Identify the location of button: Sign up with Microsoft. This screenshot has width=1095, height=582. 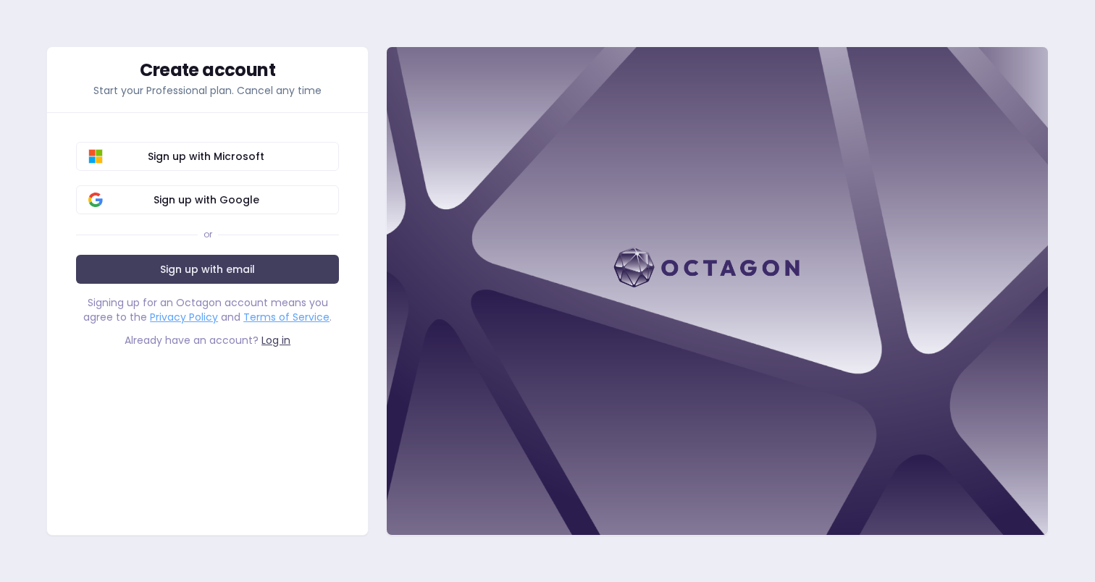
(207, 156).